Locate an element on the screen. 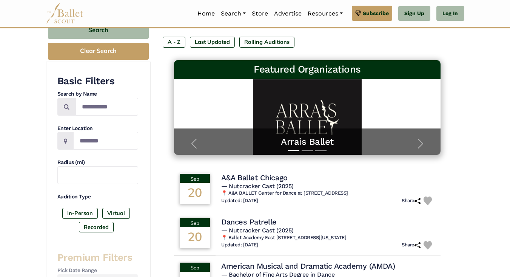 The height and width of the screenshot is (277, 510). a: Arrais Ballet is located at coordinates (307, 141).